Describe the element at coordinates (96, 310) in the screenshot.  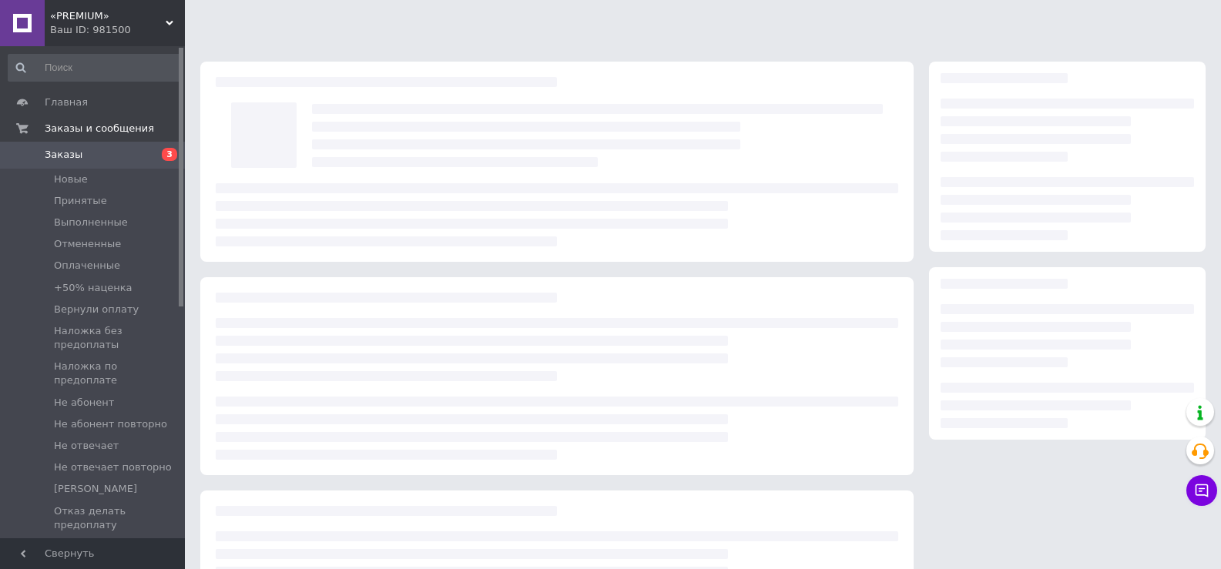
I see `span: Вернули оплату` at that location.